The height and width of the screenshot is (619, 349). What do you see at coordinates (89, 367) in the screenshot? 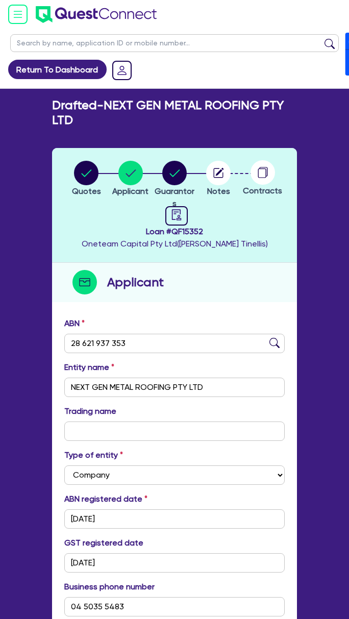
I see `label: Entity name` at bounding box center [89, 367].